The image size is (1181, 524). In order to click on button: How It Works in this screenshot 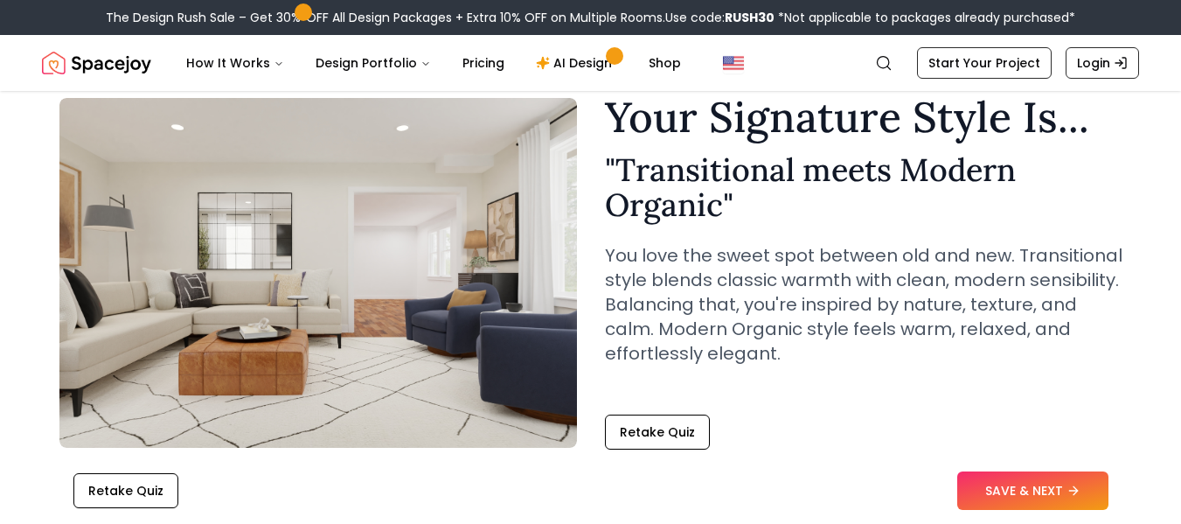, I will do `click(235, 63)`.